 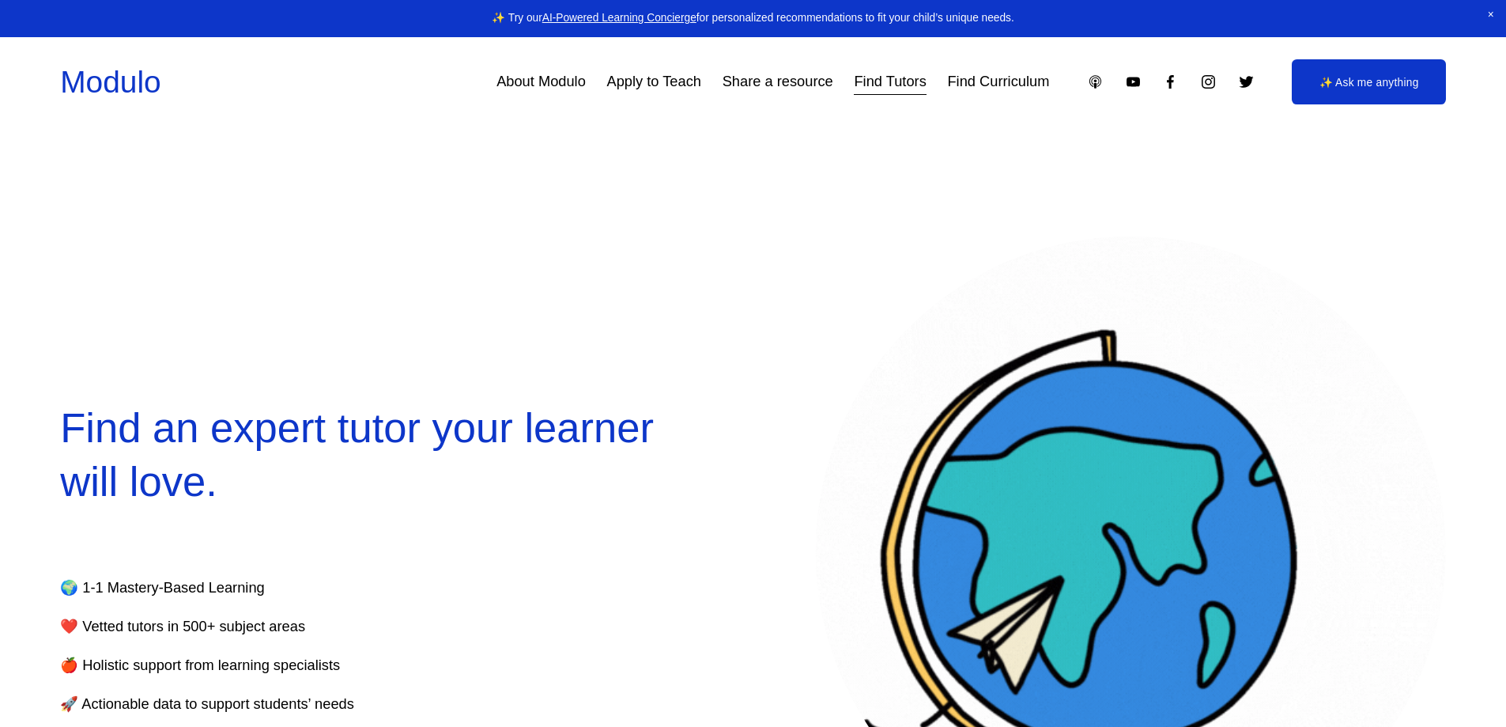 What do you see at coordinates (346, 587) in the screenshot?
I see `p: 🌍 1-1 Mastery-Based Learning` at bounding box center [346, 587].